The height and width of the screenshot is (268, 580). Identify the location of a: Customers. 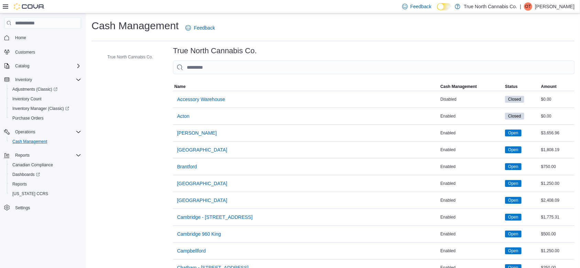
(25, 52).